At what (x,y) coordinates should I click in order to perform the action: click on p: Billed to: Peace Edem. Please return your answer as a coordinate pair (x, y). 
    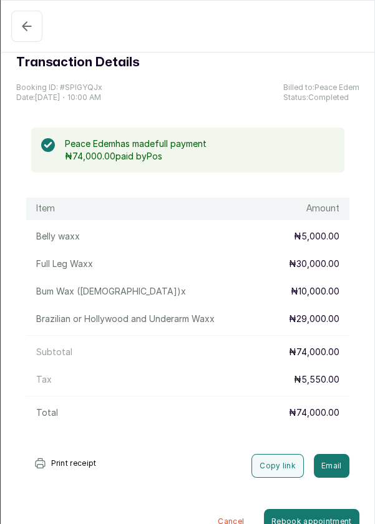
    Looking at the image, I should click on (322, 87).